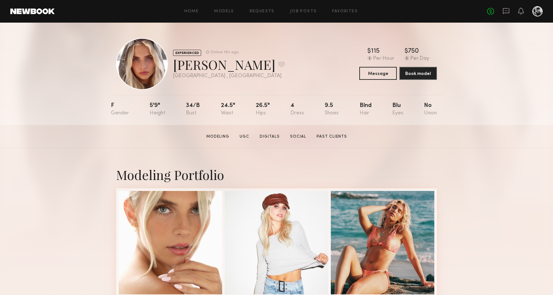  Describe the element at coordinates (262, 11) in the screenshot. I see `a: Requests` at that location.